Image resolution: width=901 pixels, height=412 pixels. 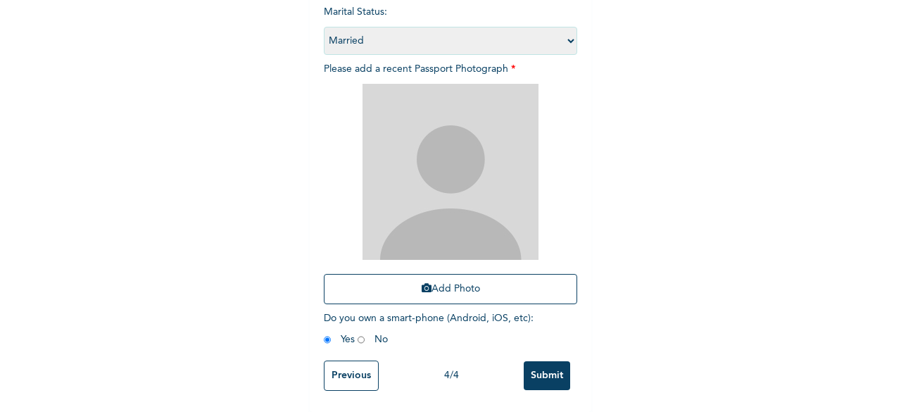 What do you see at coordinates (450, 289) in the screenshot?
I see `button: Add Photo` at bounding box center [450, 289].